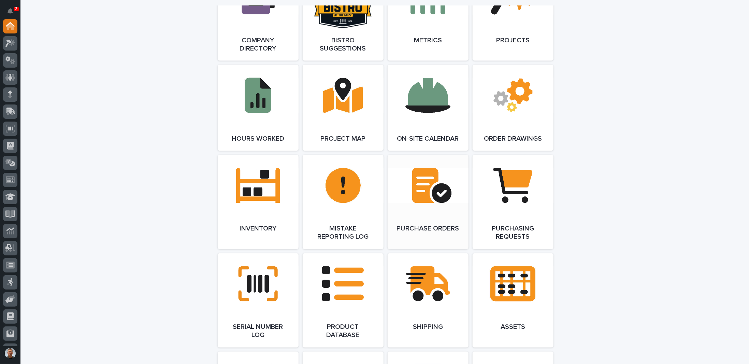  What do you see at coordinates (428, 300) in the screenshot?
I see `a: Shipping` at bounding box center [428, 300].